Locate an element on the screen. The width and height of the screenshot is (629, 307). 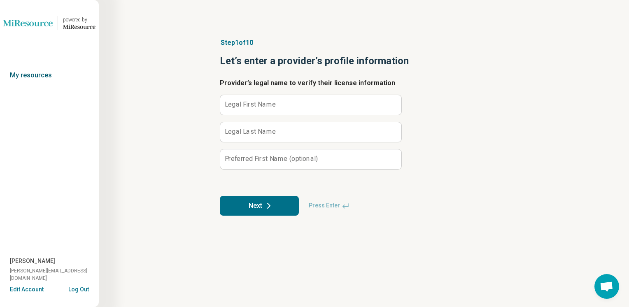
button: Edit Account is located at coordinates (27, 290).